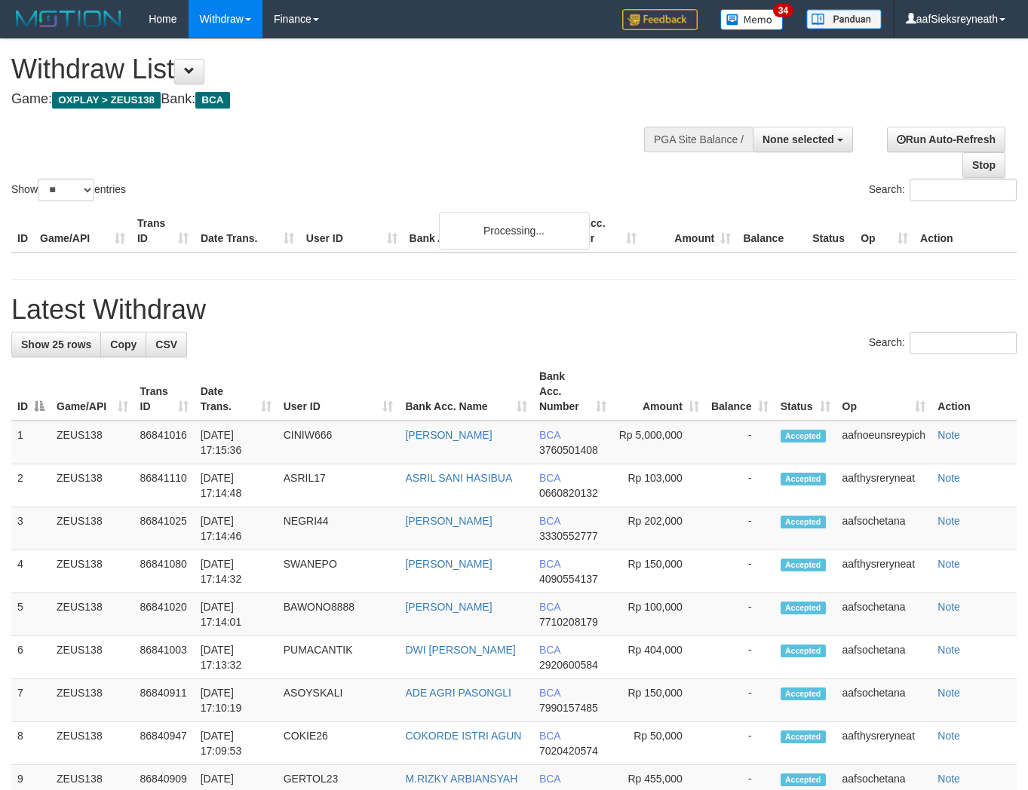  I want to click on label: Search:, so click(943, 343).